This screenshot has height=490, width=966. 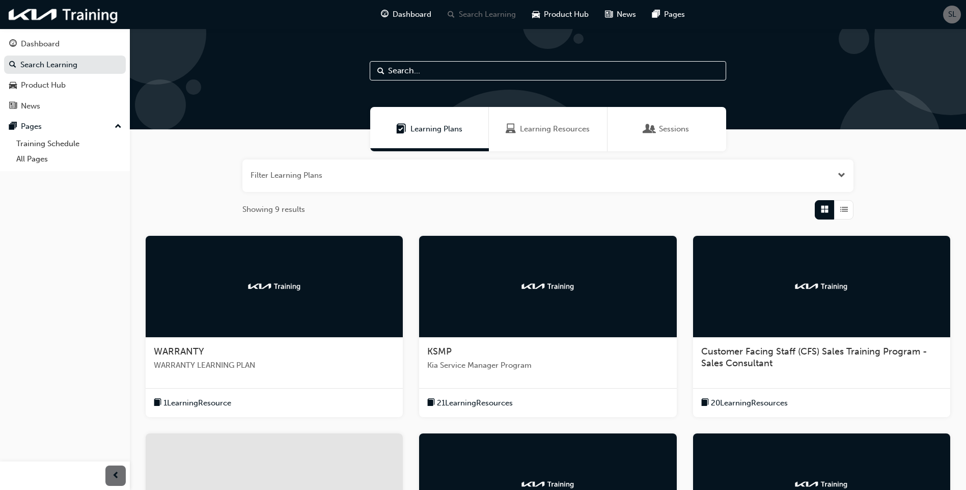 I want to click on button: DashboardSearch LearningProduct HubNews, so click(x=65, y=75).